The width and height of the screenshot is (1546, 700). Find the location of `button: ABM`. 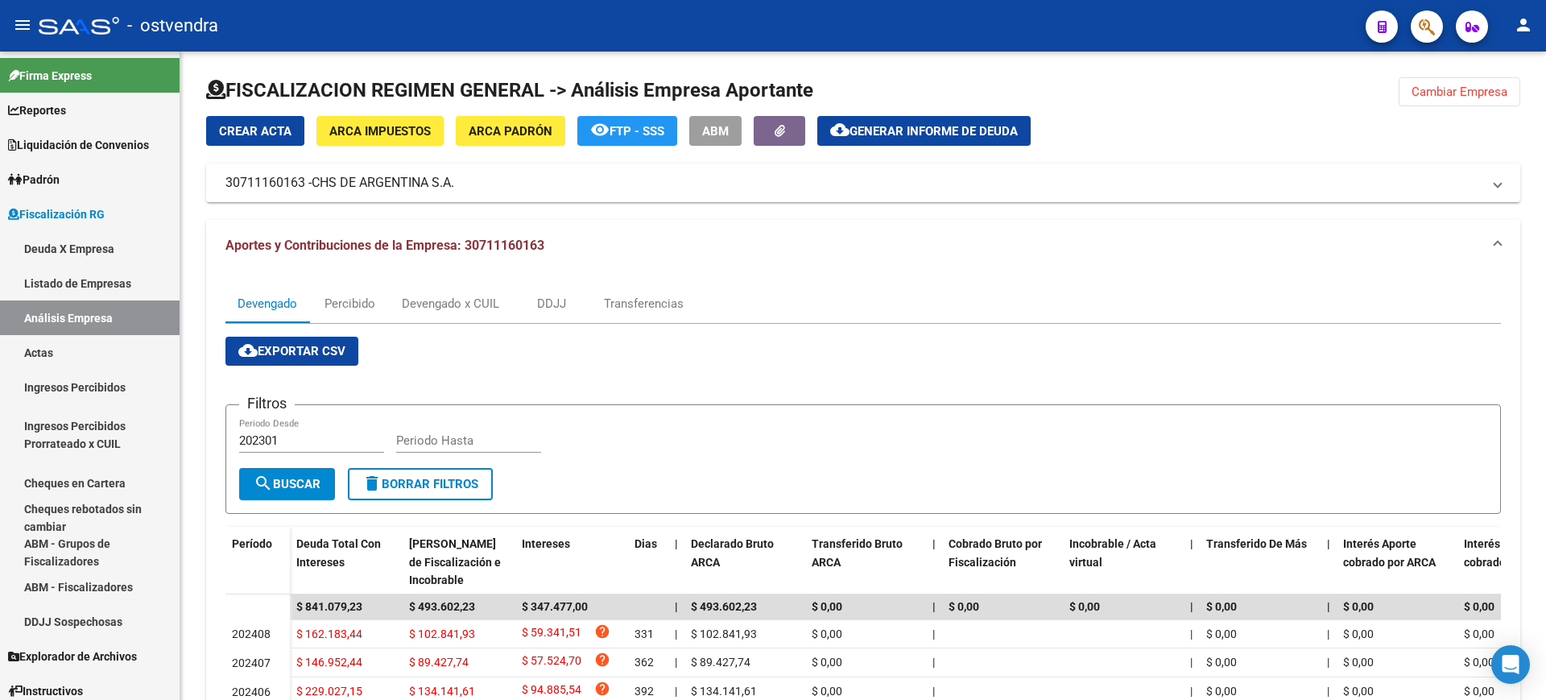

button: ABM is located at coordinates (715, 130).